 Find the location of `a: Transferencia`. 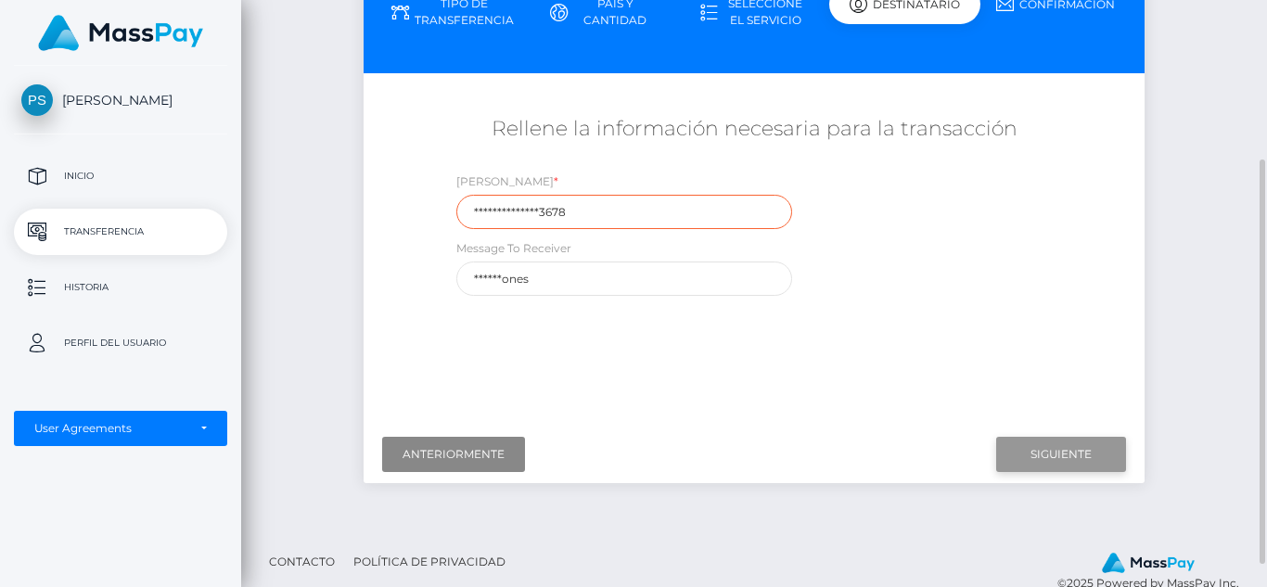

a: Transferencia is located at coordinates (121, 232).